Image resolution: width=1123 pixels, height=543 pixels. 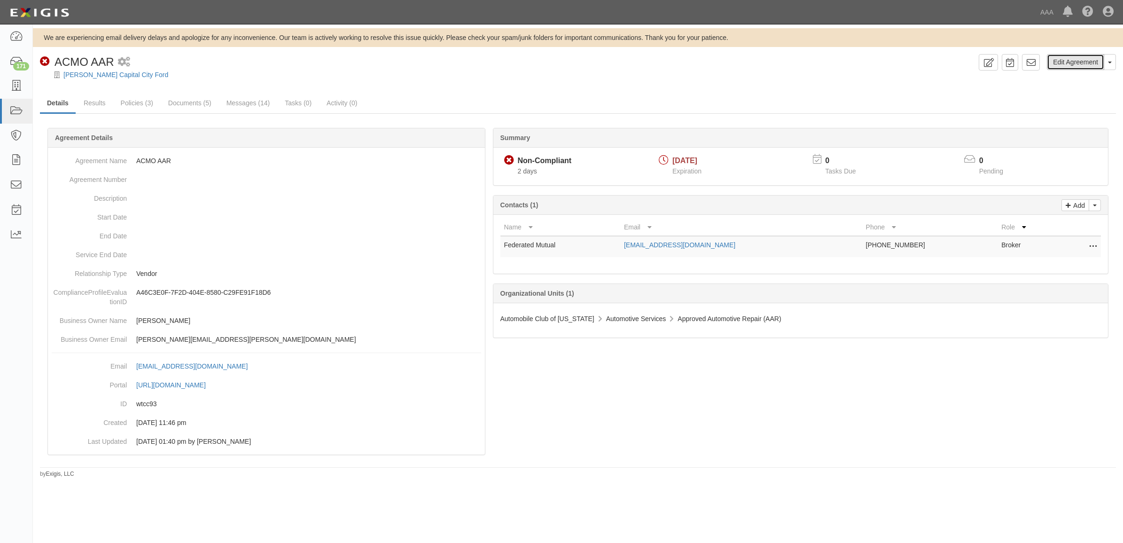 What do you see at coordinates (89, 196) in the screenshot?
I see `dt: Description` at bounding box center [89, 196].